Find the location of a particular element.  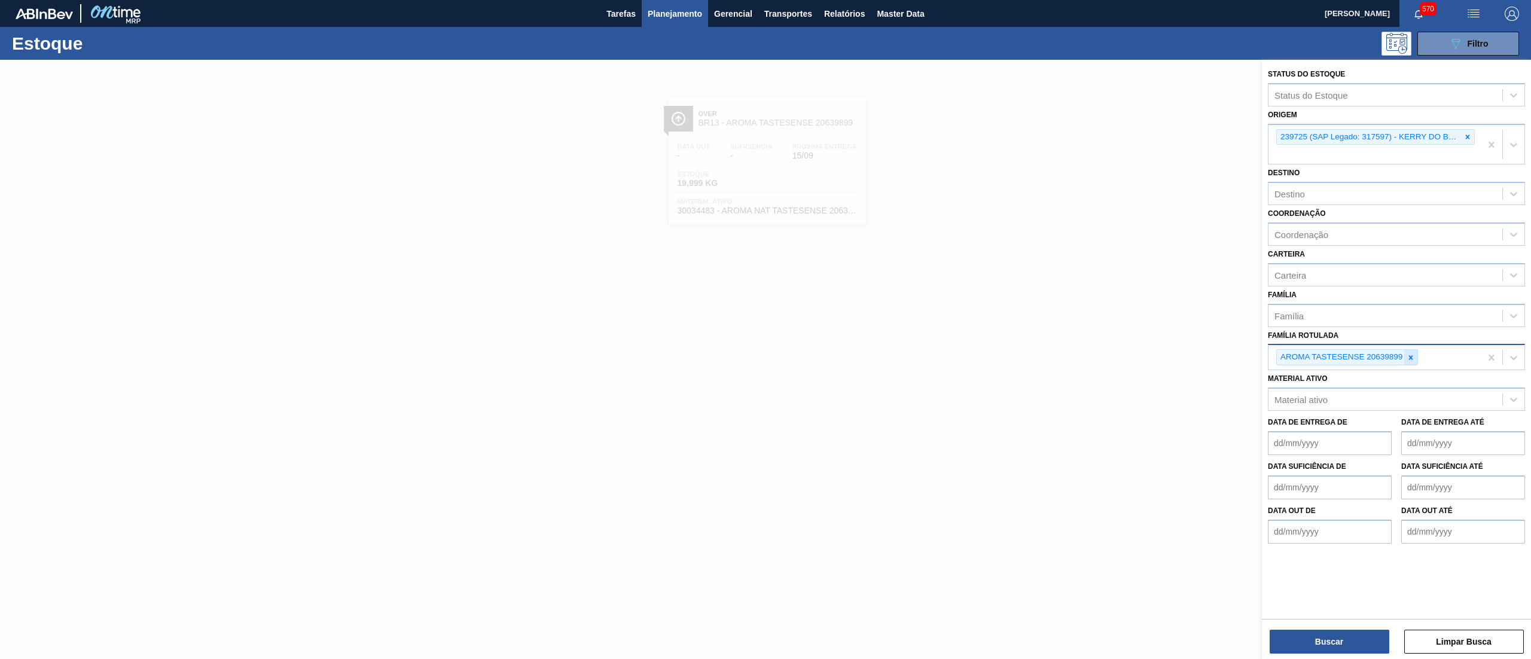

div: Família is located at coordinates (1289, 315).